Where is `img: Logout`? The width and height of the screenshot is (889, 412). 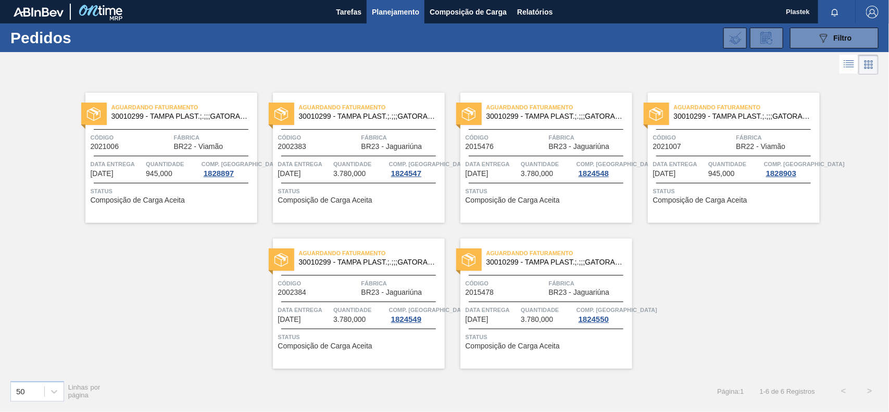 img: Logout is located at coordinates (872, 12).